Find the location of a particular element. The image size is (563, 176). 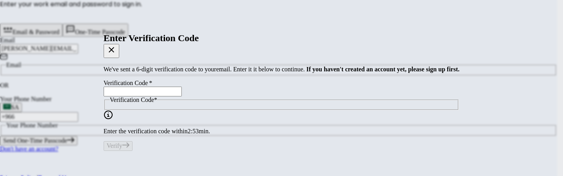

p: Enter the verification code within min. is located at coordinates (281, 131).